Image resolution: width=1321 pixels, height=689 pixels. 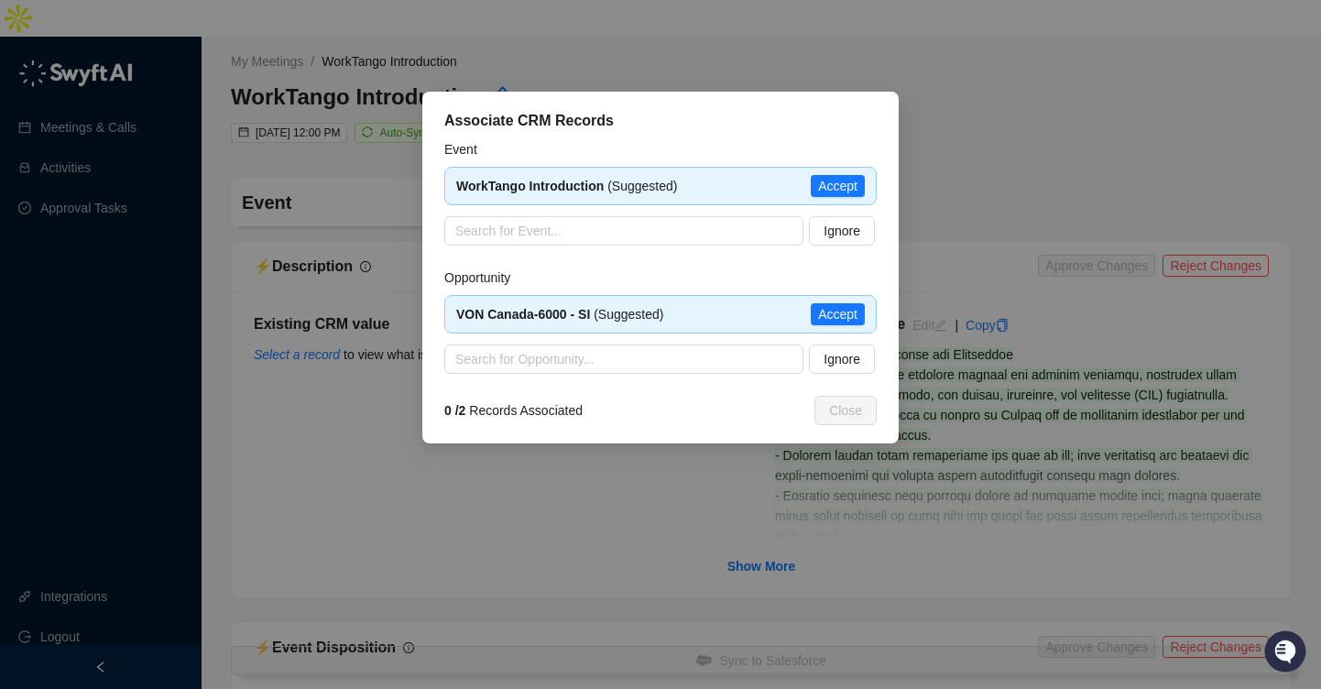 I want to click on strong: WorkTango Introduction, so click(x=529, y=186).